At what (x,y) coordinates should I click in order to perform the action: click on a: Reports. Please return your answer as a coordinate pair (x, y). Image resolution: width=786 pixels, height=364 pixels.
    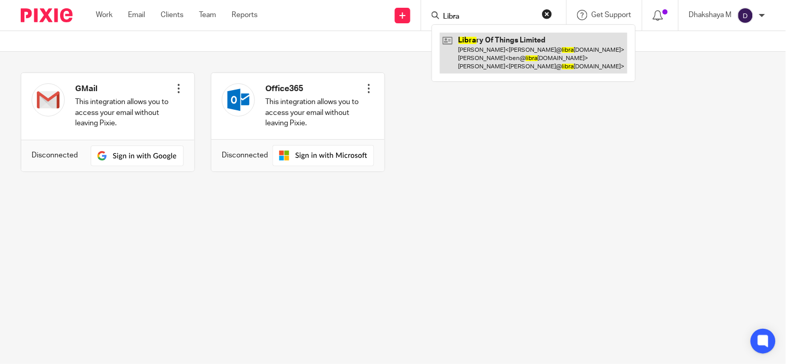
    Looking at the image, I should click on (245, 15).